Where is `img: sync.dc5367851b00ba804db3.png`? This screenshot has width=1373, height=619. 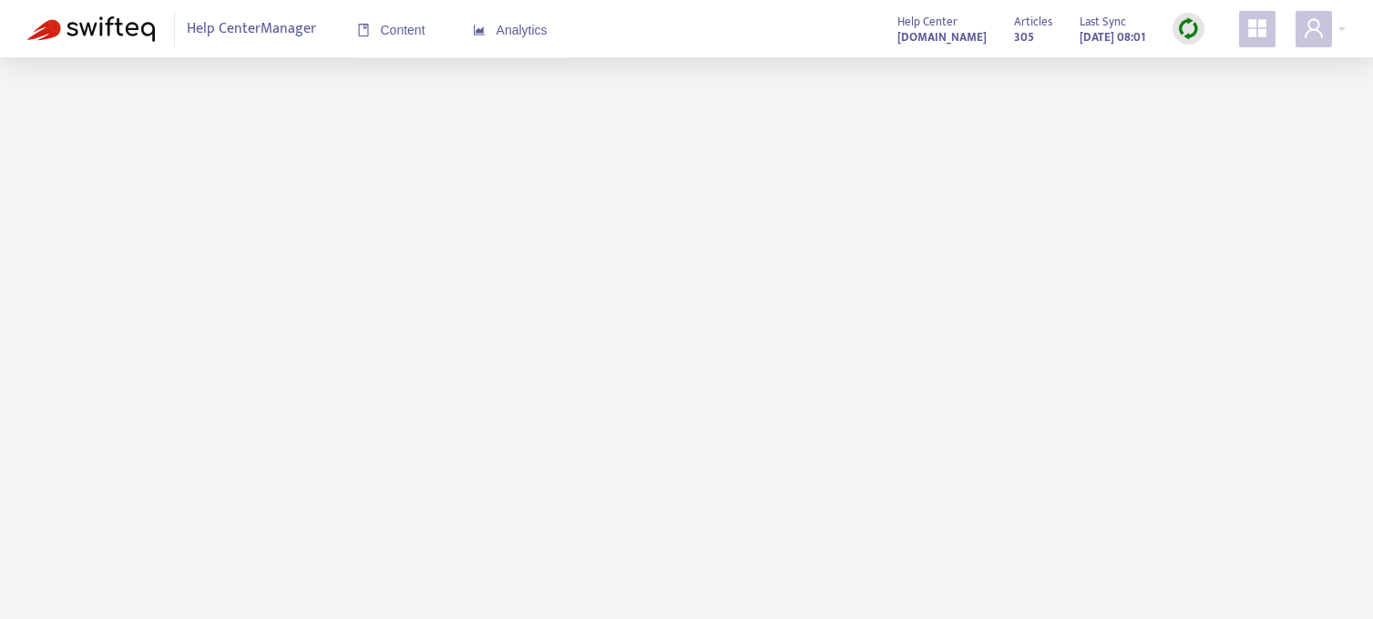 img: sync.dc5367851b00ba804db3.png is located at coordinates (1188, 28).